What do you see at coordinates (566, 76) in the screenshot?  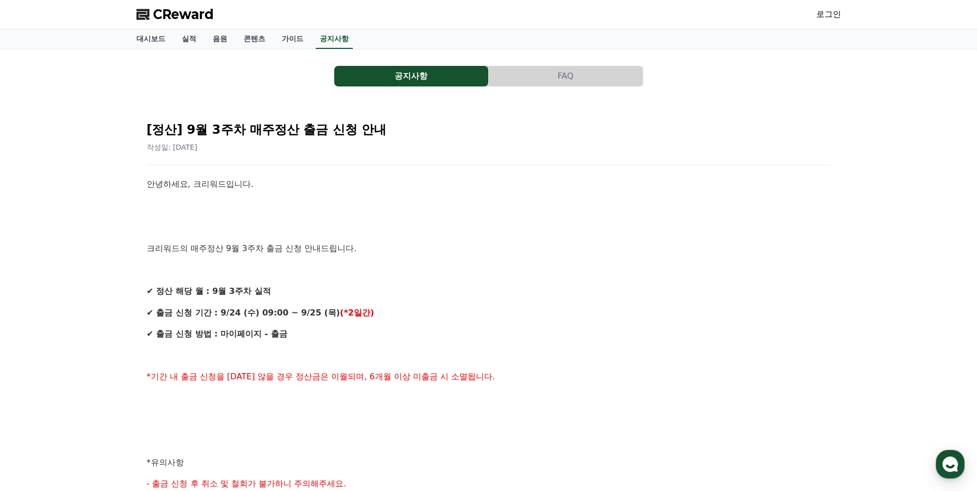 I see `a: FAQ` at bounding box center [566, 76].